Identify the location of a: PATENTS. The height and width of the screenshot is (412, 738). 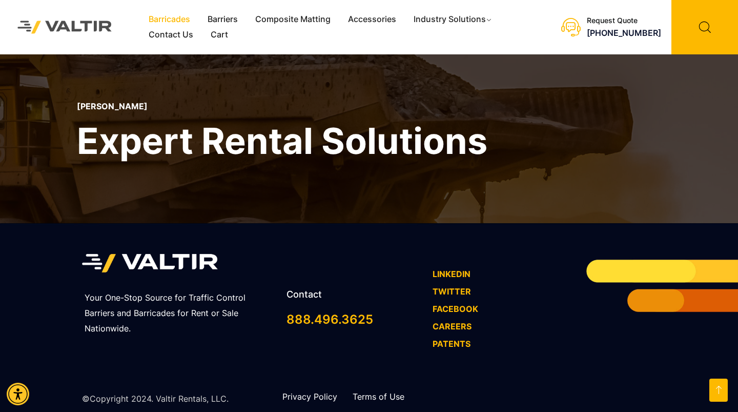
(452, 343).